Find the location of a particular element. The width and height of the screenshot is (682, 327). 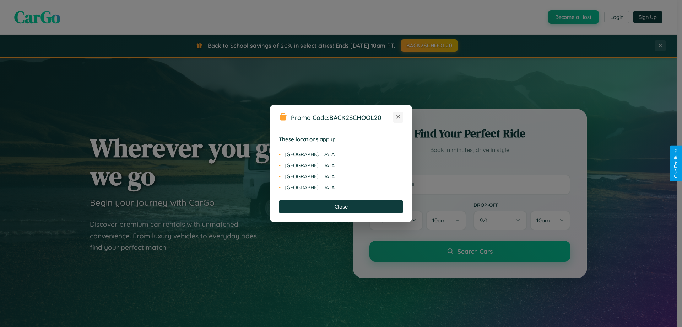

div: Give Feedback is located at coordinates (676, 163).